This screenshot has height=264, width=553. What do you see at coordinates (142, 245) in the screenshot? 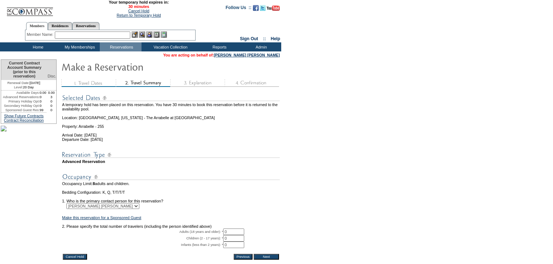
I see `td: Infants (less than 2 years): *` at bounding box center [142, 245].